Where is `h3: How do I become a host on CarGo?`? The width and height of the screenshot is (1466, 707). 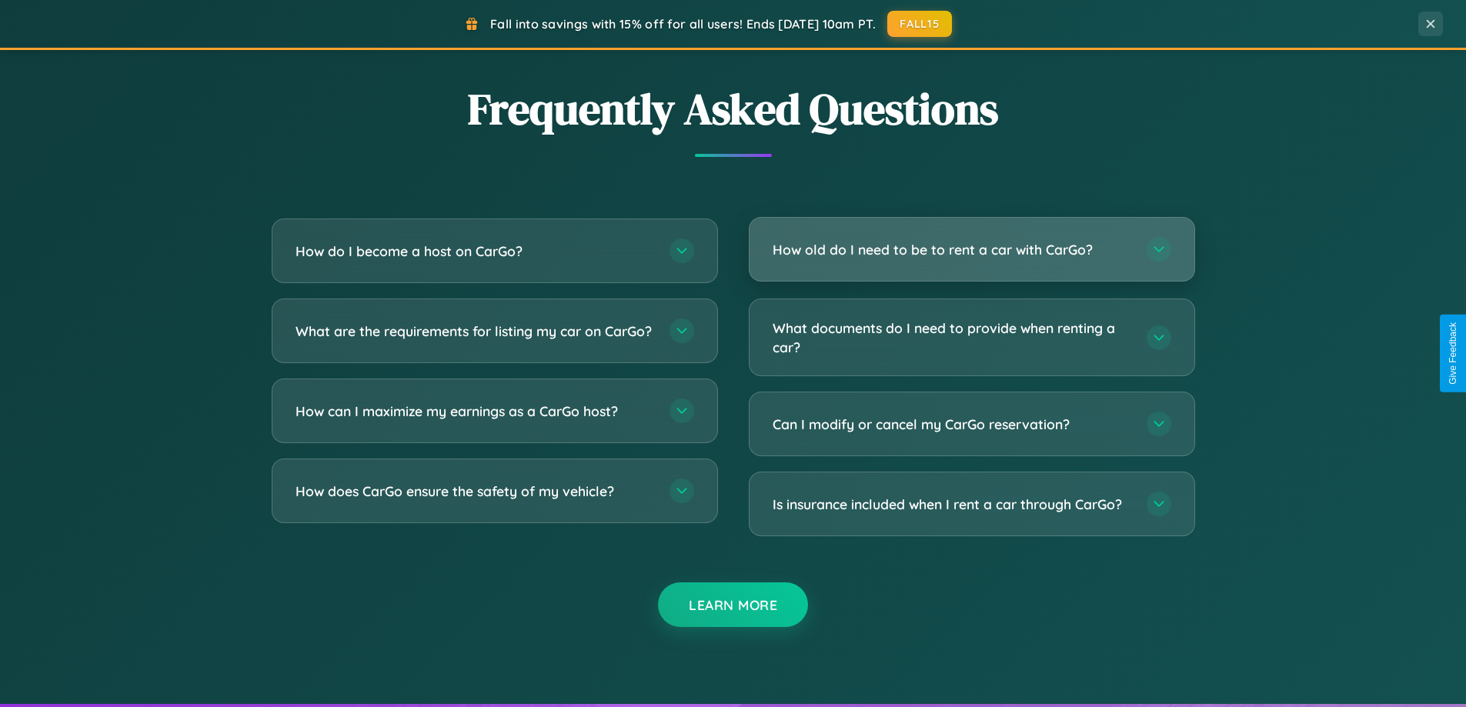
h3: How do I become a host on CarGo? is located at coordinates (475, 251).